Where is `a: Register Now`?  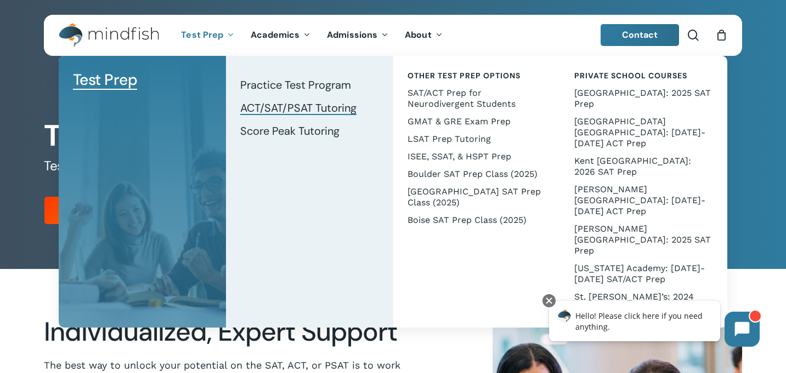 a: Register Now is located at coordinates (95, 211).